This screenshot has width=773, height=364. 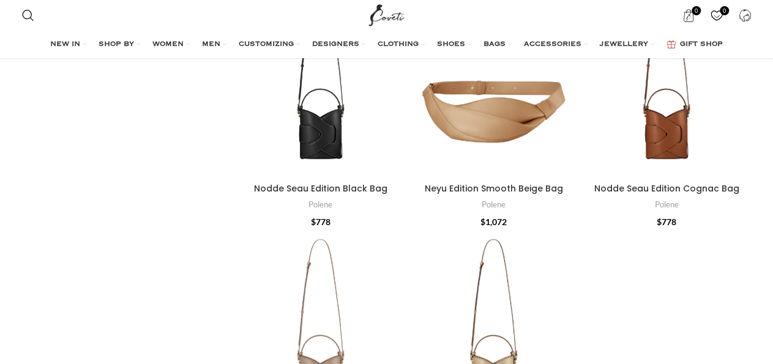 What do you see at coordinates (627, 45) in the screenshot?
I see `a: JEWELLERY` at bounding box center [627, 45].